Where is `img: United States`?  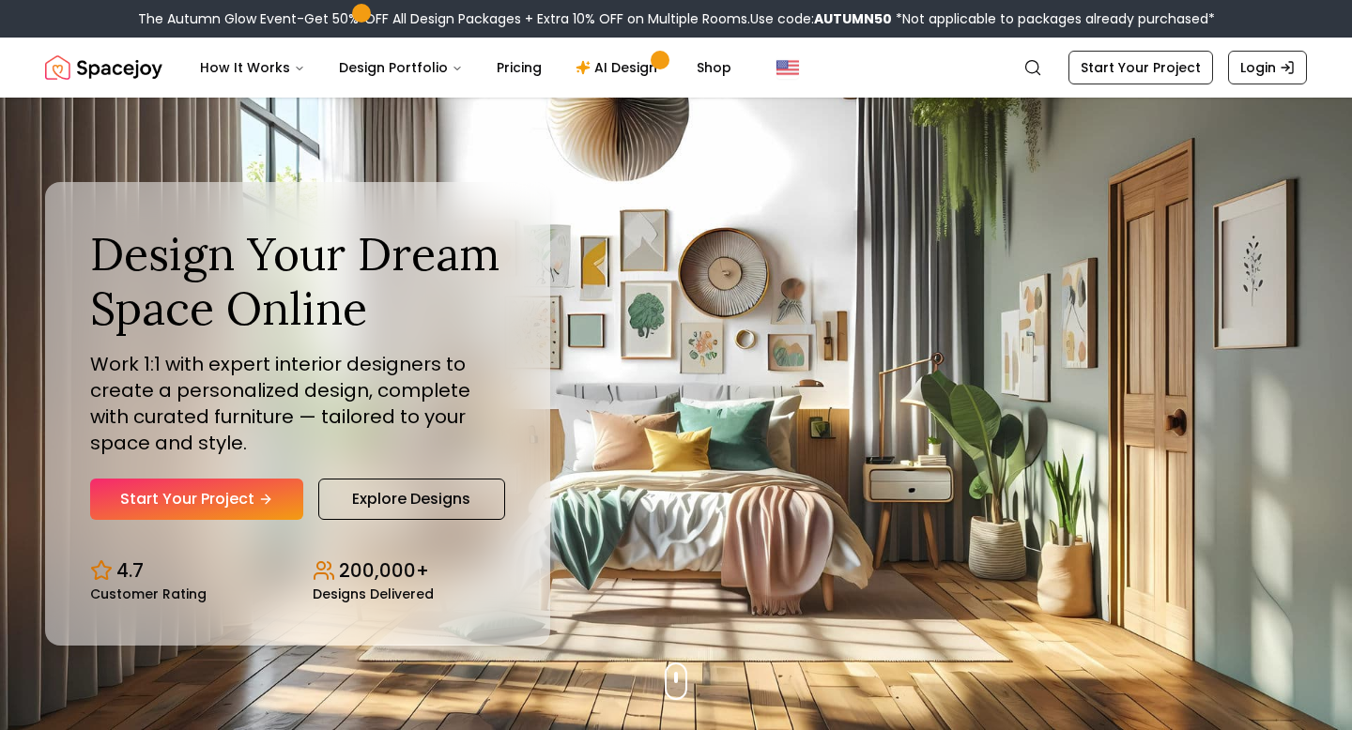 img: United States is located at coordinates (787, 68).